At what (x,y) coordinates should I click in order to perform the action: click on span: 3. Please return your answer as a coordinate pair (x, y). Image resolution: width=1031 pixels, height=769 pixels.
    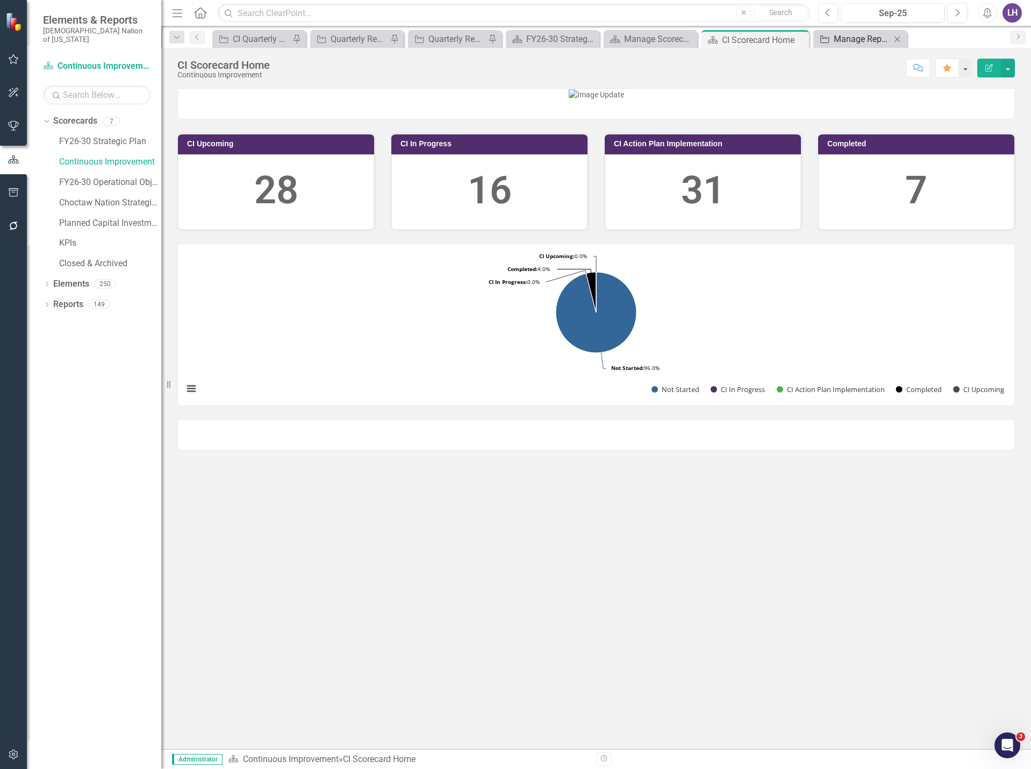
    Looking at the image, I should click on (1021, 736).